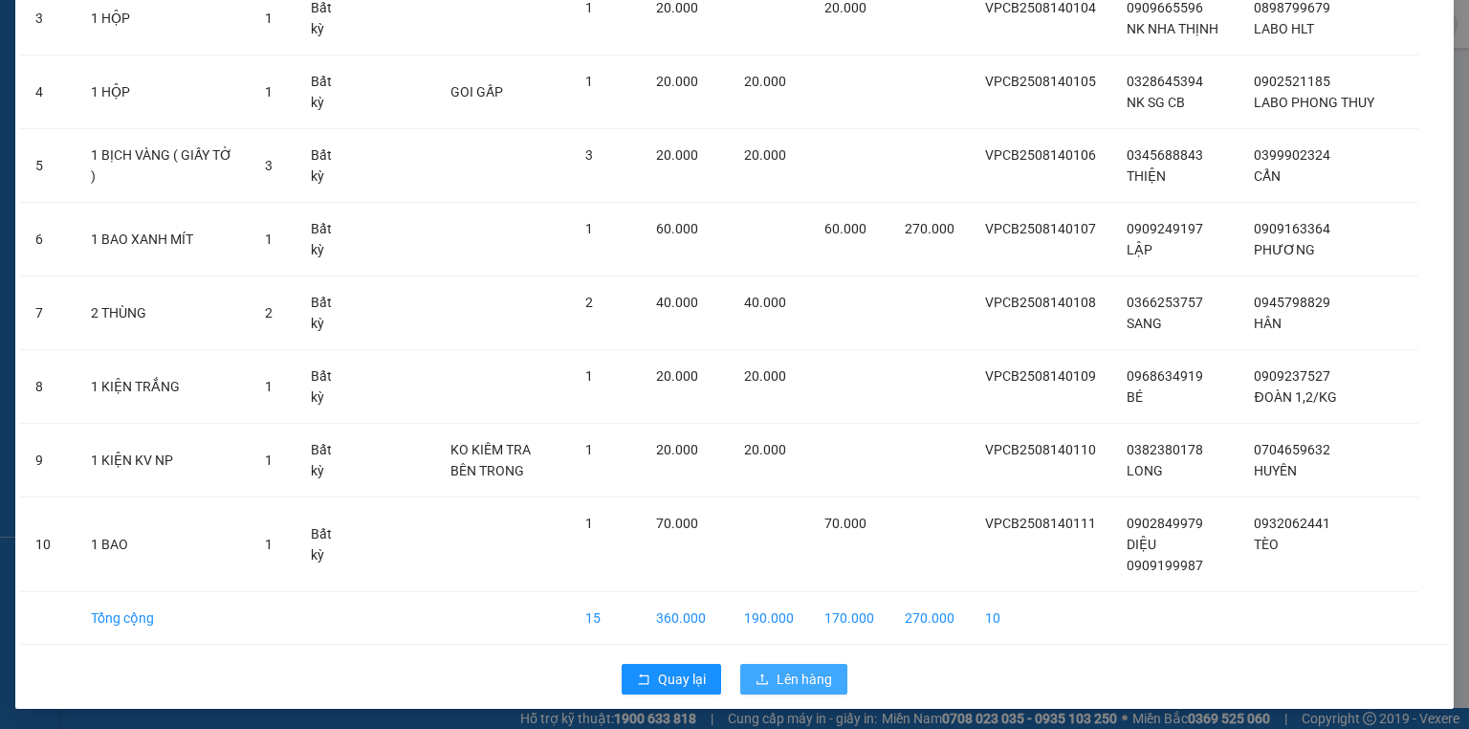 Image resolution: width=1469 pixels, height=729 pixels. I want to click on span: 0909249197, so click(1165, 229).